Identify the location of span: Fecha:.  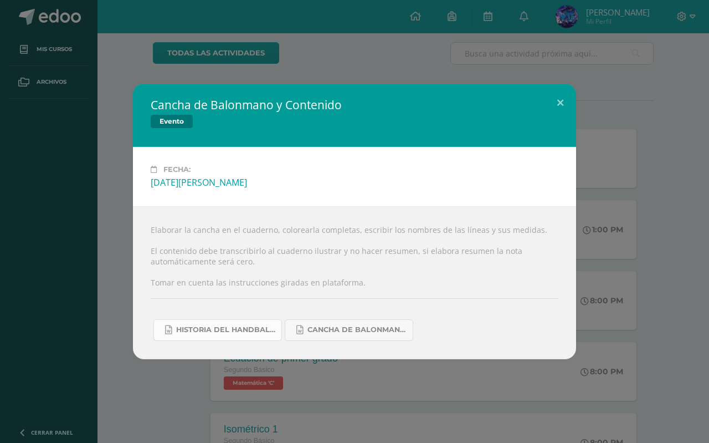
(177, 169).